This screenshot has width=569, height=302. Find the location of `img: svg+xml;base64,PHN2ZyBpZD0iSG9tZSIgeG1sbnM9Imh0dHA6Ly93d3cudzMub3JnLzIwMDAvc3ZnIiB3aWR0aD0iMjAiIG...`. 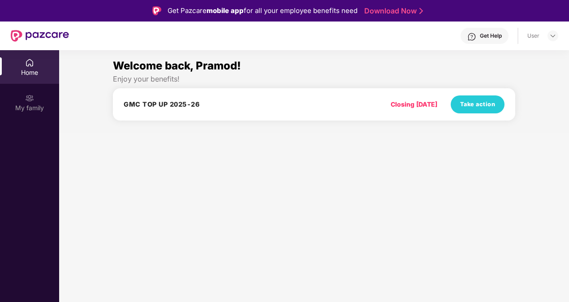

img: svg+xml;base64,PHN2ZyBpZD0iSG9tZSIgeG1sbnM9Imh0dHA6Ly93d3cudzMub3JnLzIwMDAvc3ZnIiB3aWR0aD0iMjAiIG... is located at coordinates (30, 63).